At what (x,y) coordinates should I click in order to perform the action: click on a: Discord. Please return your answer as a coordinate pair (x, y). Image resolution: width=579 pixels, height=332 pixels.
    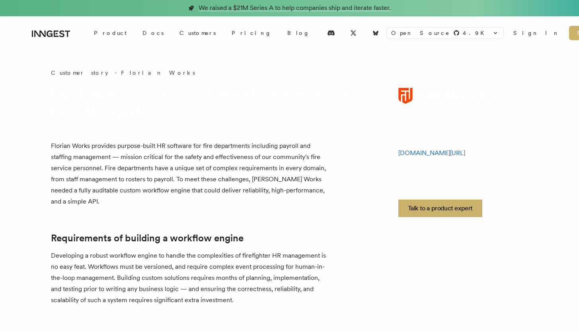
    Looking at the image, I should click on (331, 33).